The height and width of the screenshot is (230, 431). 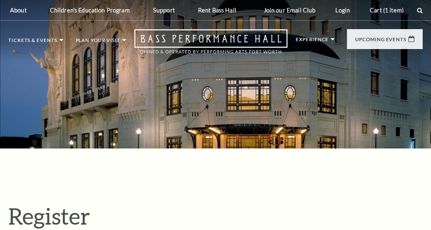 What do you see at coordinates (164, 10) in the screenshot?
I see `p: Support` at bounding box center [164, 10].